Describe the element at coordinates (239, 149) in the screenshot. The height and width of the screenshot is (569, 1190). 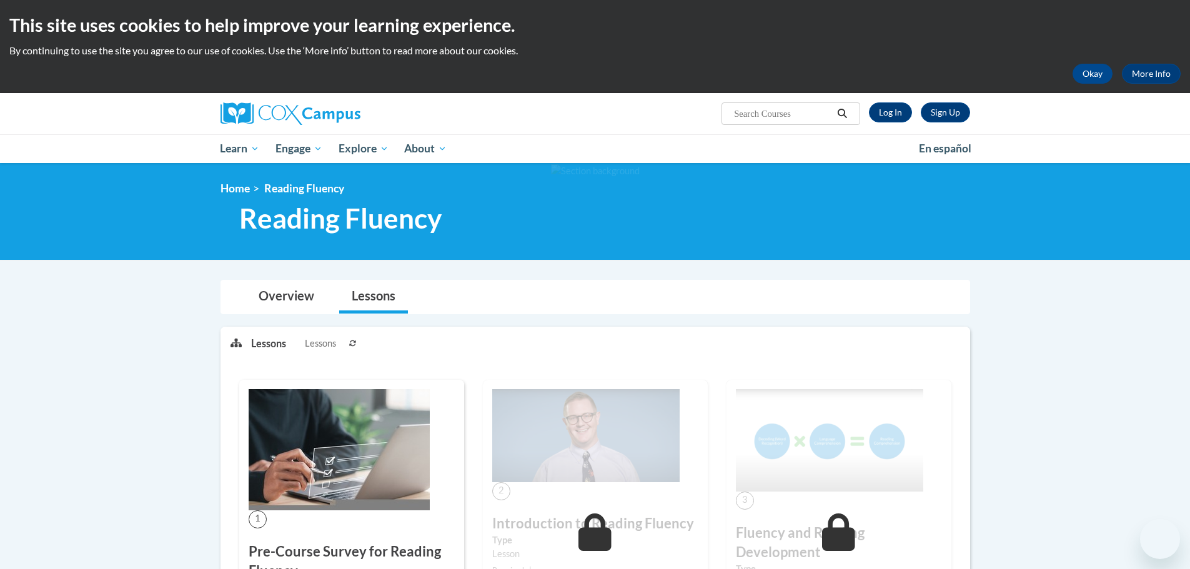
I see `span: Learn` at that location.